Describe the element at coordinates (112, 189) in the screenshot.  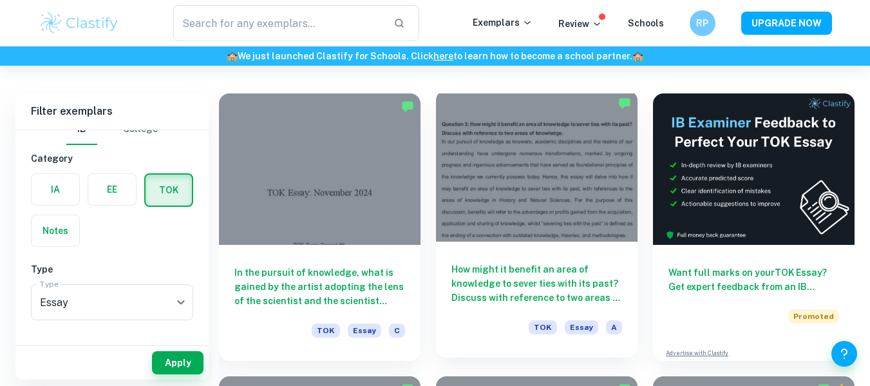
I see `button: EE` at that location.